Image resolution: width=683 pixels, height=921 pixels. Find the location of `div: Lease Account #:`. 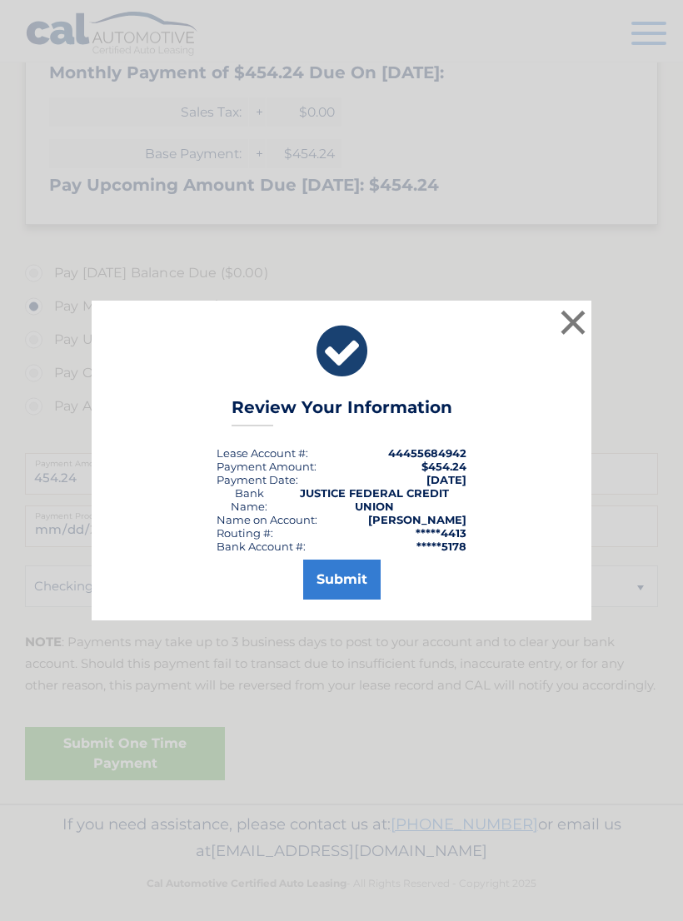

div: Lease Account #: is located at coordinates (262, 453).